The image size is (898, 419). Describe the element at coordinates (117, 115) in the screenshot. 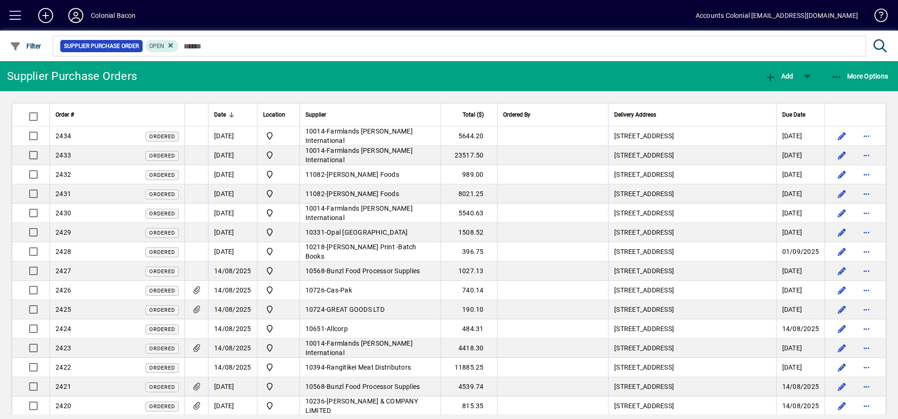

I see `div: Order #` at that location.